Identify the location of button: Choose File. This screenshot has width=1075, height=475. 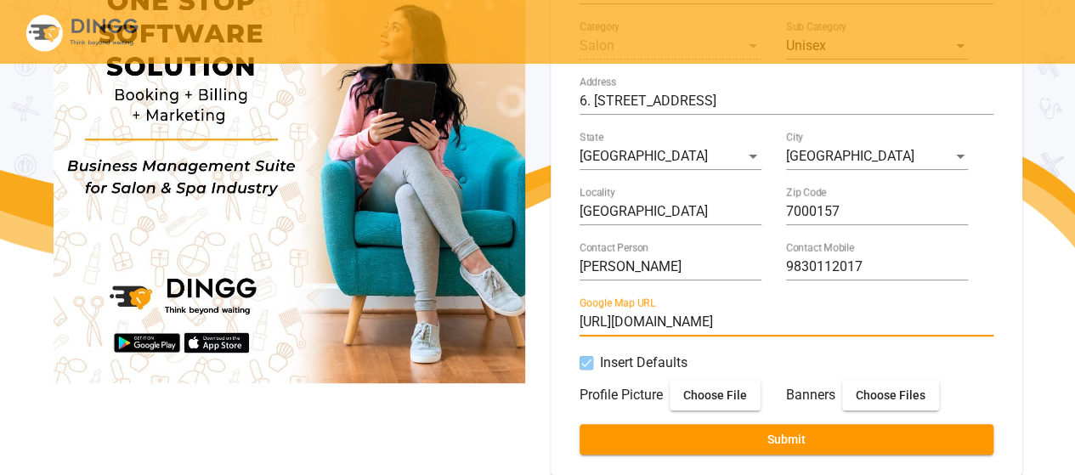
(714, 395).